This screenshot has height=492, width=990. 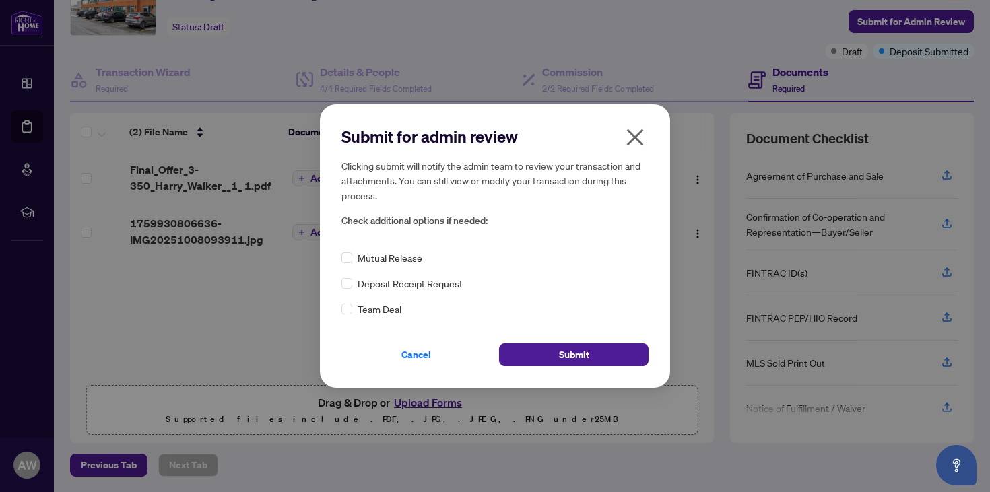 What do you see at coordinates (956, 465) in the screenshot?
I see `button: Open asap` at bounding box center [956, 465].